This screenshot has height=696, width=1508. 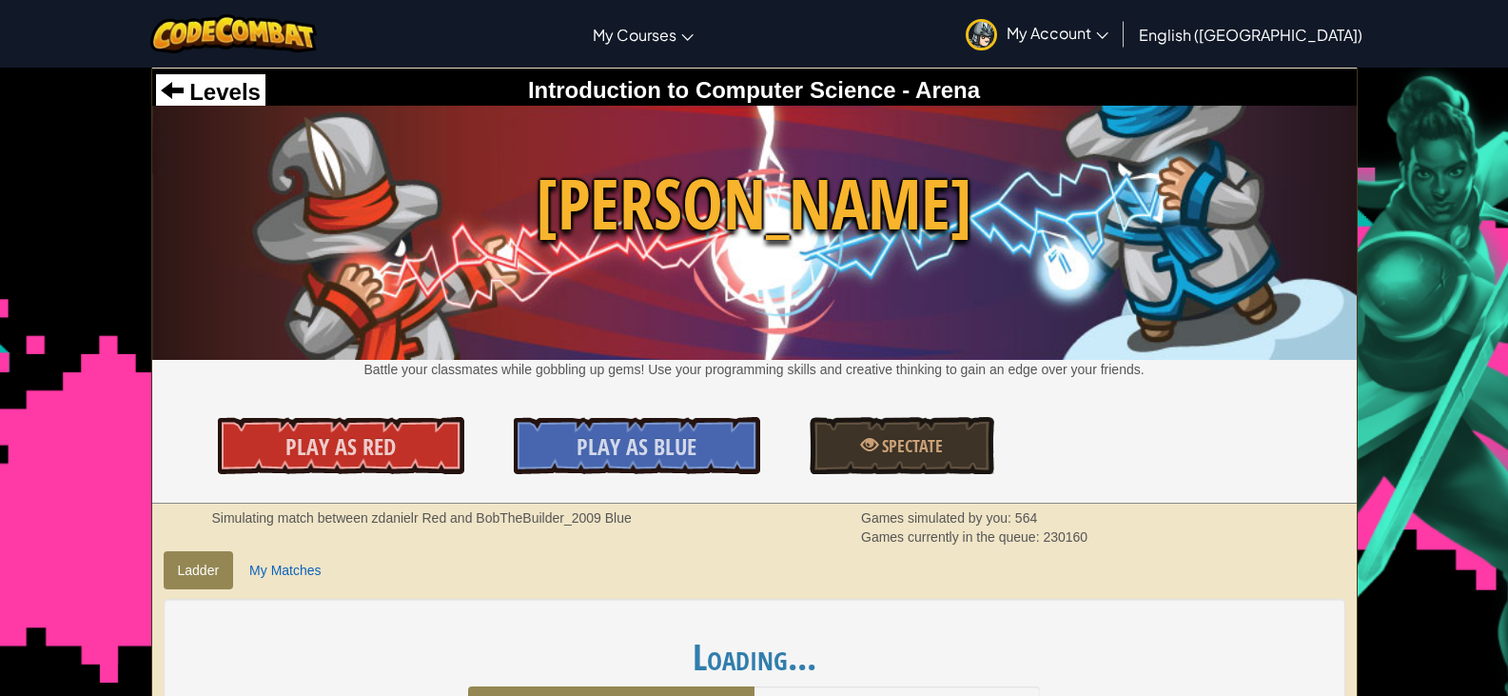 What do you see at coordinates (755, 369) in the screenshot?
I see `p: Battle your classmates while gobbling up gems! Use your programming skills and creative thinking ...` at bounding box center [755, 369].